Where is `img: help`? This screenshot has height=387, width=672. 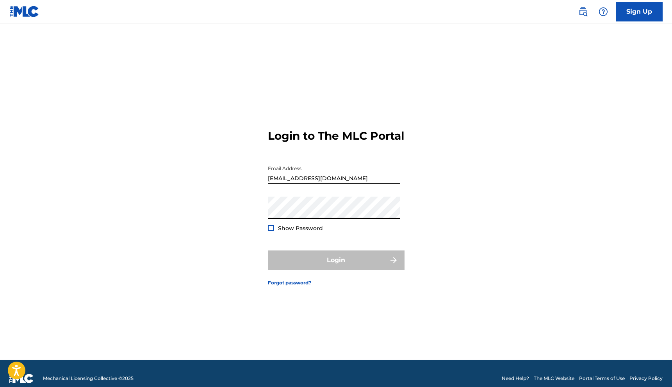 img: help is located at coordinates (603, 12).